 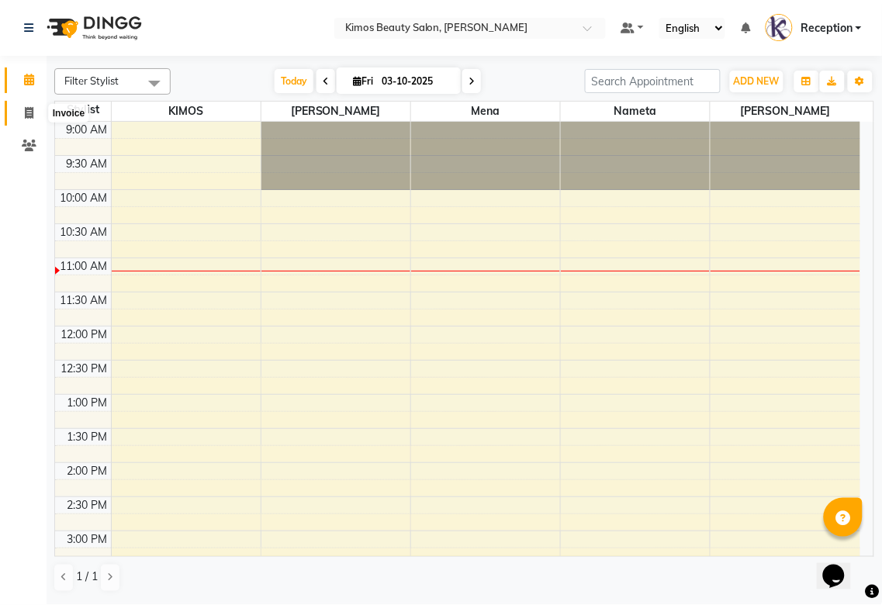 I want to click on div: 12:30 PM, so click(x=85, y=368).